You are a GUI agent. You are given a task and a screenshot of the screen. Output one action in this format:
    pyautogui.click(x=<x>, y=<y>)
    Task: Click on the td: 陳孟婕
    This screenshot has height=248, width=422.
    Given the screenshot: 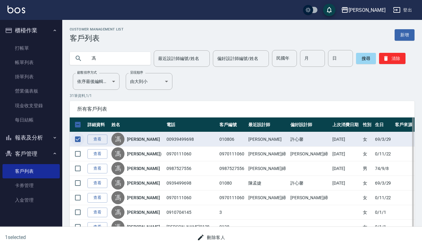 What is the action you would take?
    pyautogui.click(x=267, y=183)
    